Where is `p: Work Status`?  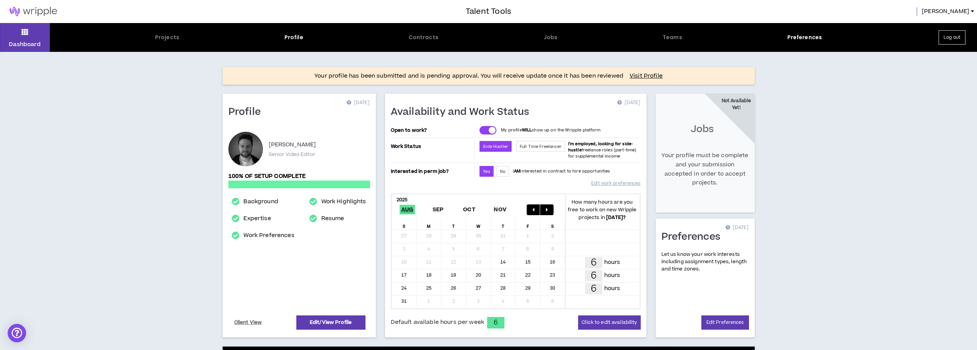 p: Work Status is located at coordinates (432, 146).